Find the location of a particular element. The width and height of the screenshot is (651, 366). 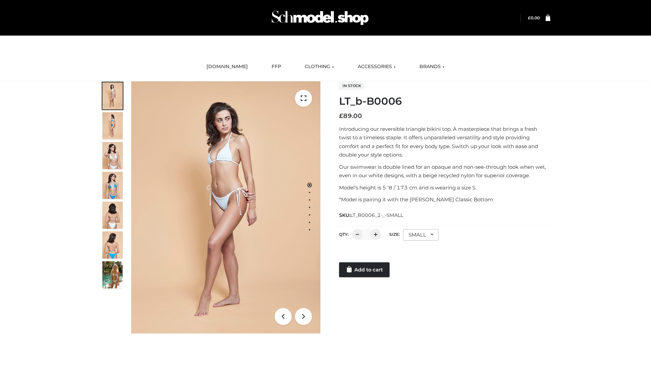

img: ArielClassicBikiniTop_CloudNine_AzureSky_OW114ECO_4-scaled.jpg is located at coordinates (113, 185).